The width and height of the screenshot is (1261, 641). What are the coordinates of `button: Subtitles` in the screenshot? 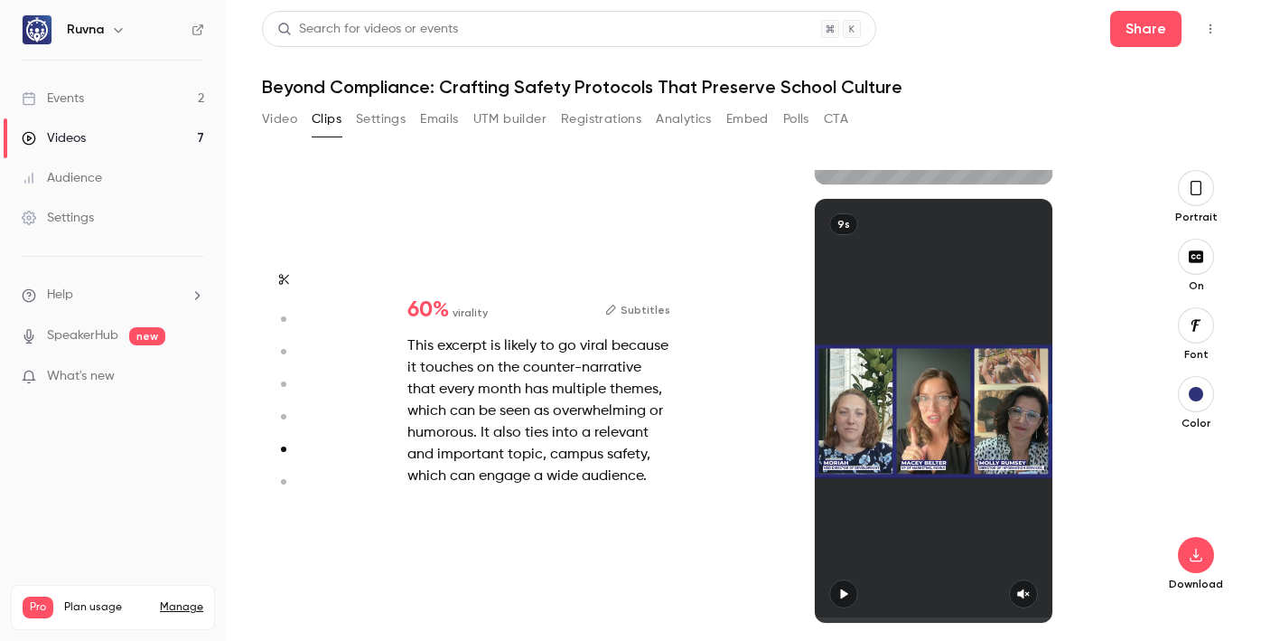 It's located at (638, 310).